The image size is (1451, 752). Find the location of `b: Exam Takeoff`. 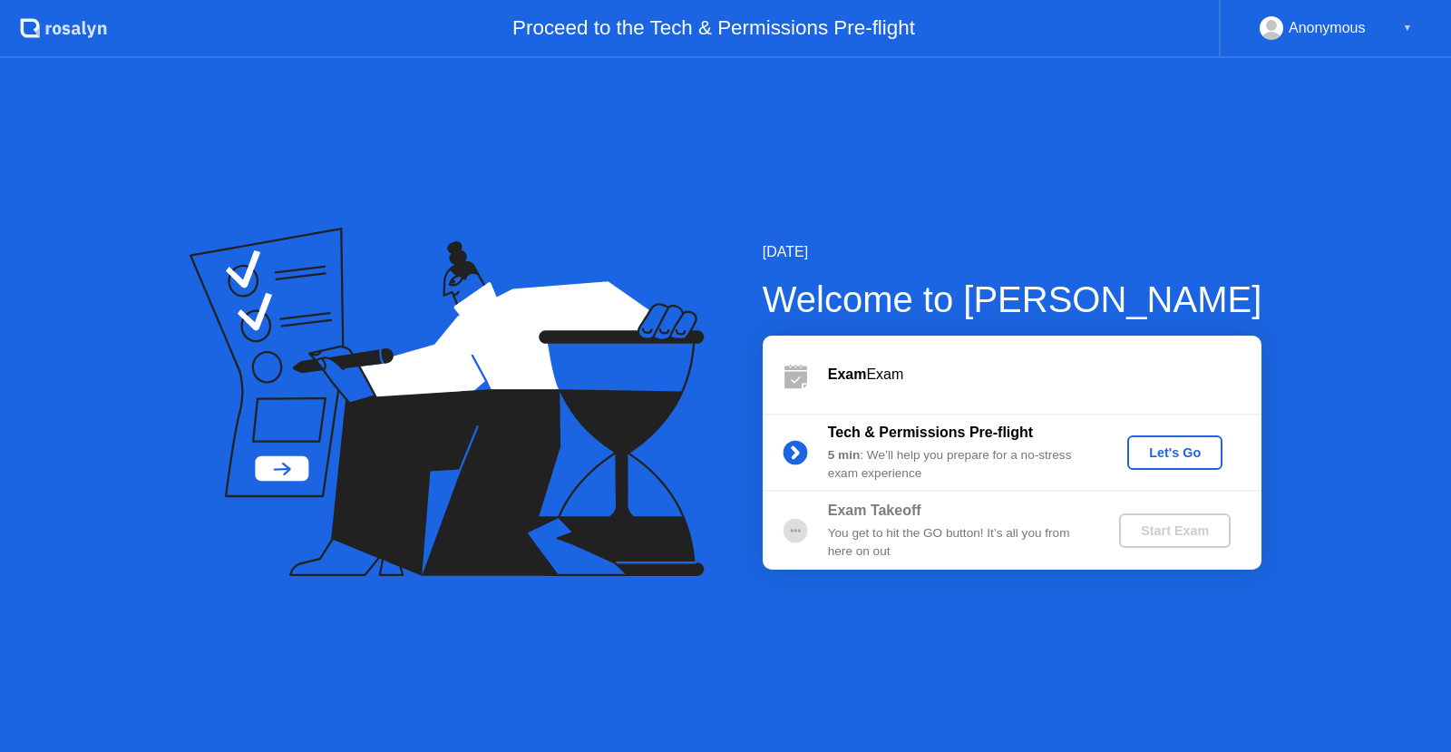

b: Exam Takeoff is located at coordinates (874, 510).